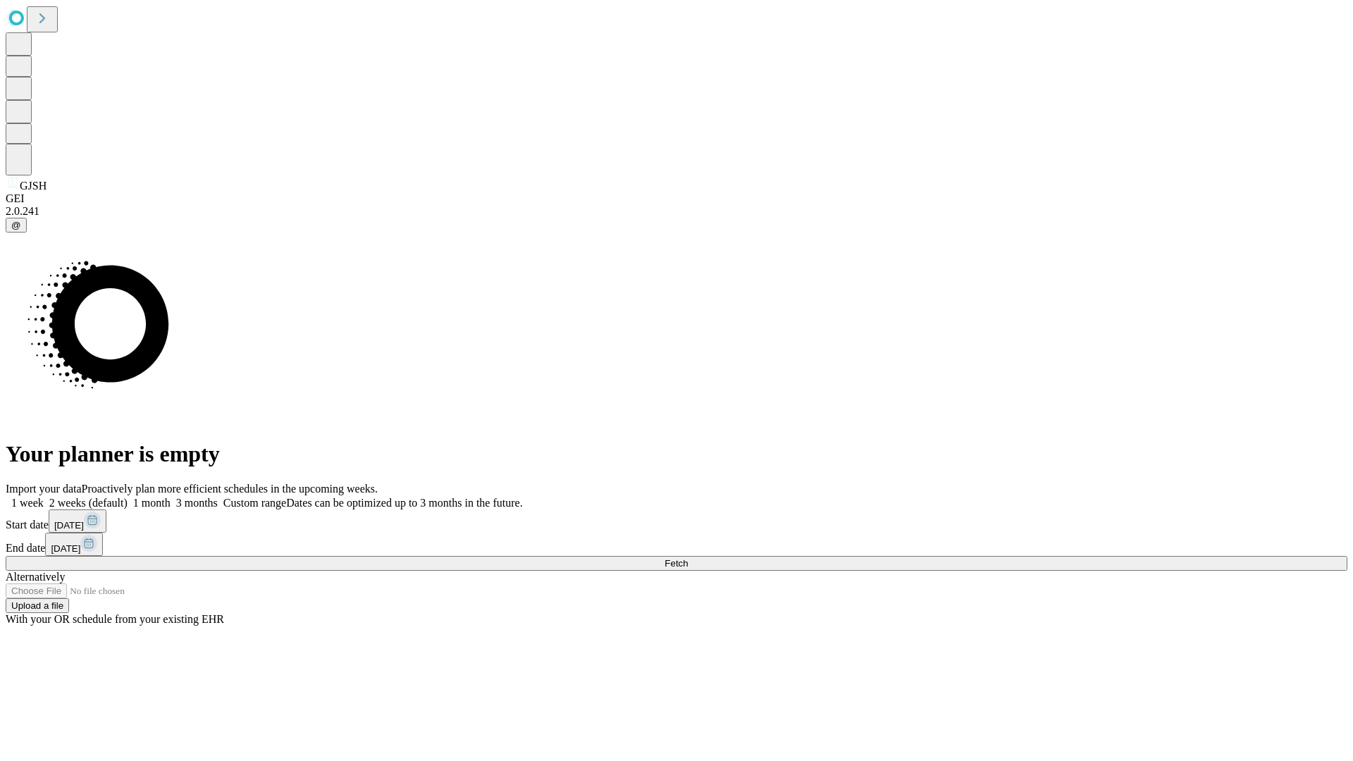 The width and height of the screenshot is (1353, 761). I want to click on div: 2.0.241, so click(677, 211).